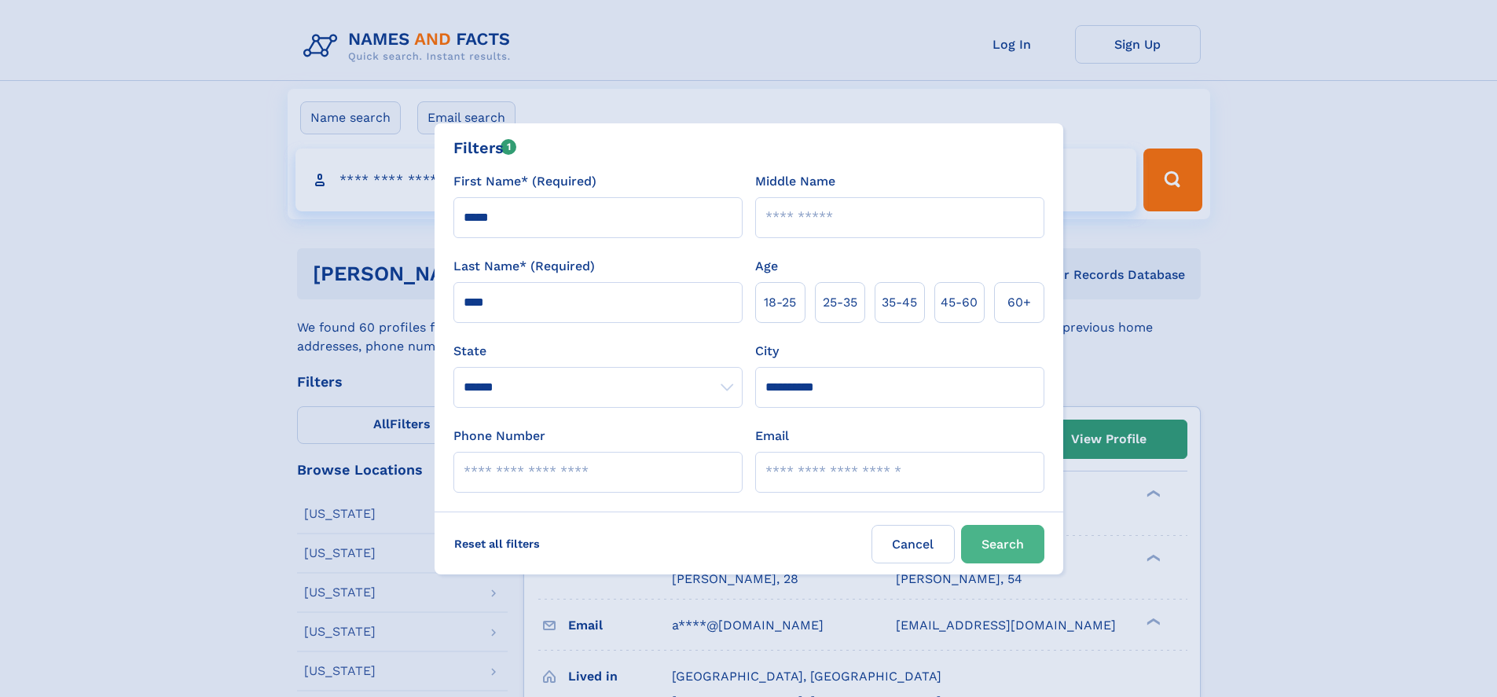 This screenshot has height=697, width=1497. What do you see at coordinates (598, 351) in the screenshot?
I see `label: State` at bounding box center [598, 351].